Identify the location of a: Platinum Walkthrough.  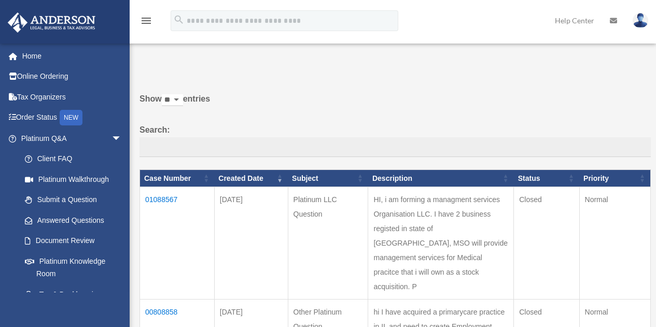
(73, 179).